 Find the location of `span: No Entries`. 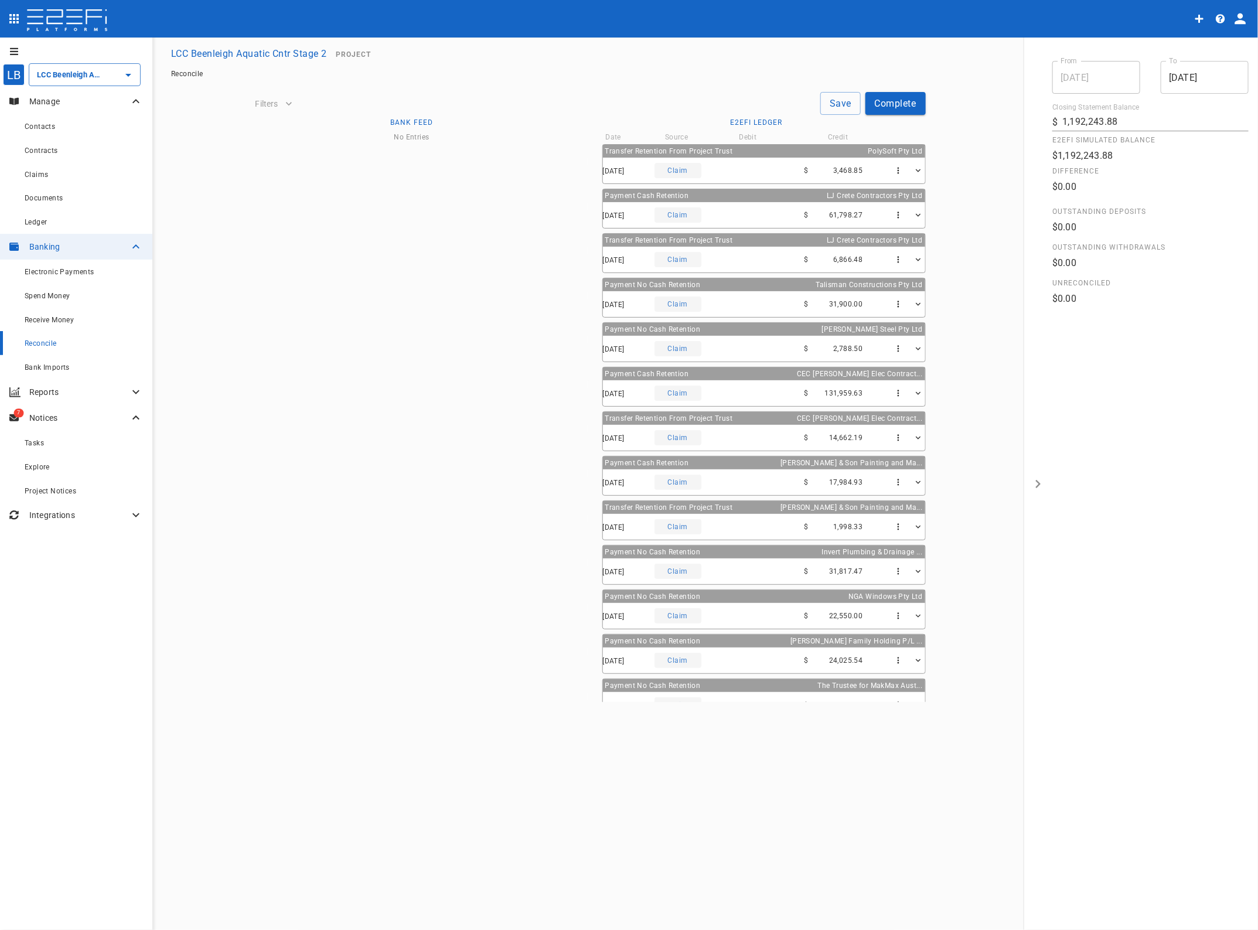

span: No Entries is located at coordinates (412, 137).